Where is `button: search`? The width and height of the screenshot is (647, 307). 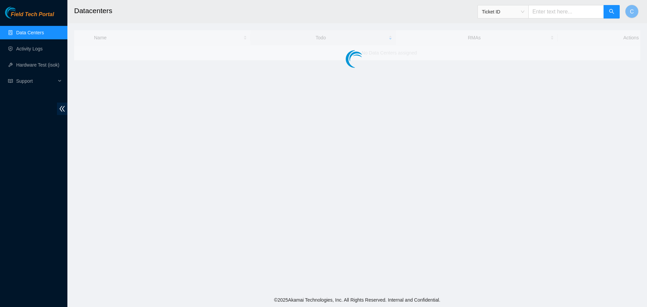
button: search is located at coordinates (611, 12).